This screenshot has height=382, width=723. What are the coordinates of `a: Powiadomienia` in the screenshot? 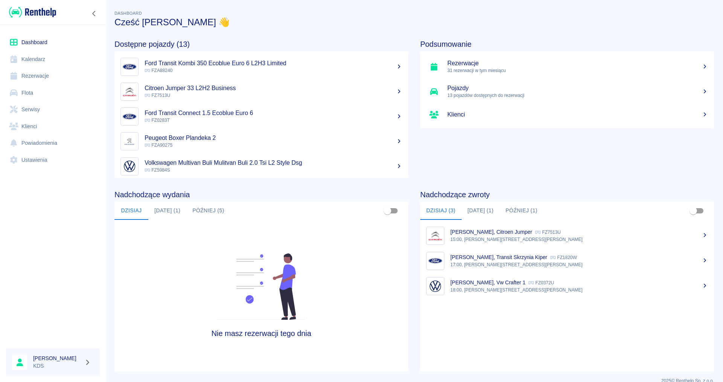 It's located at (53, 143).